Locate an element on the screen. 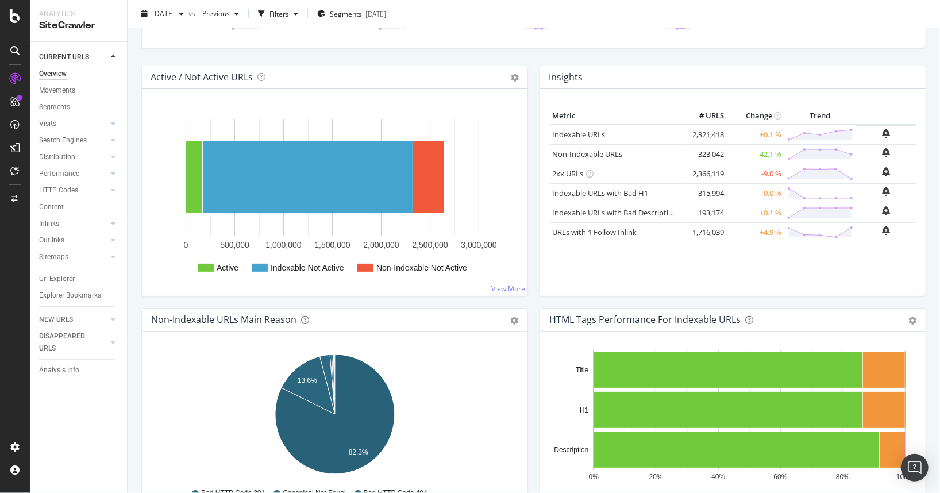 This screenshot has height=493, width=940. text: 13.6% is located at coordinates (308, 381).